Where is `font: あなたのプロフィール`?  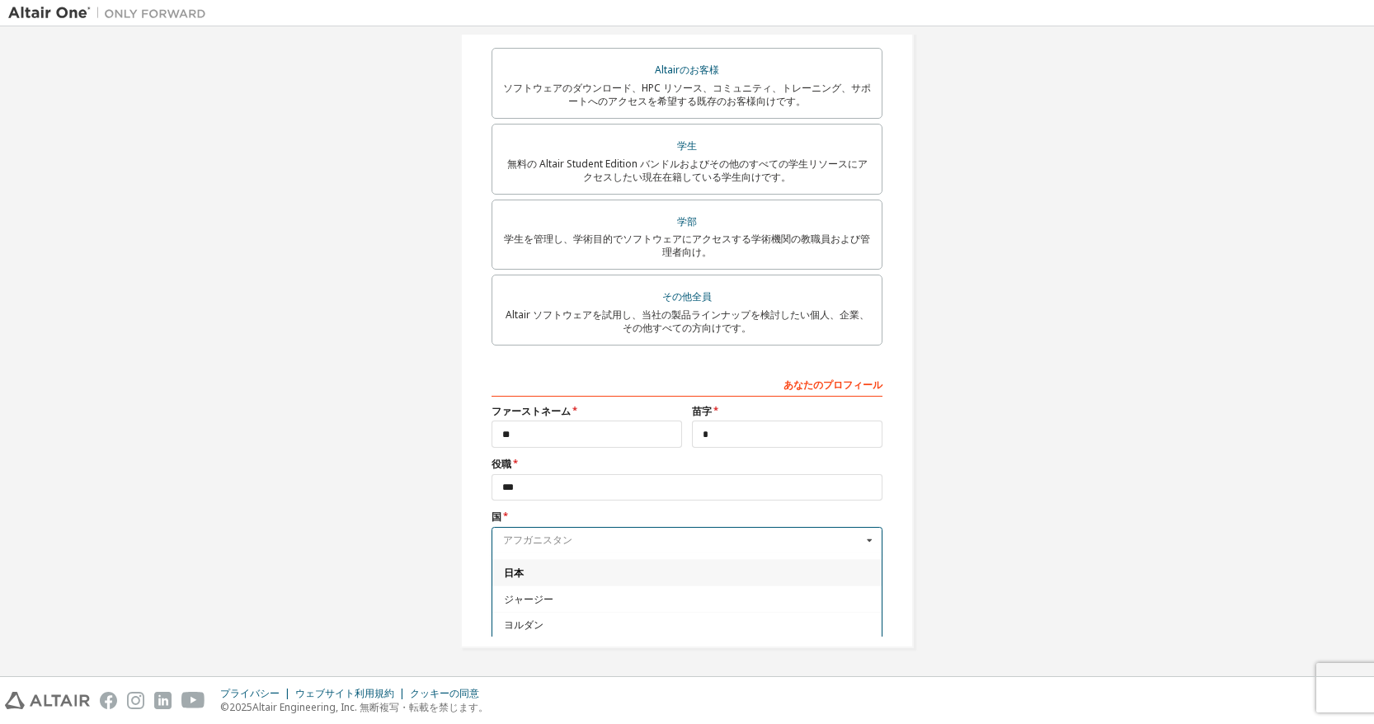 font: あなたのプロフィール is located at coordinates (833, 384).